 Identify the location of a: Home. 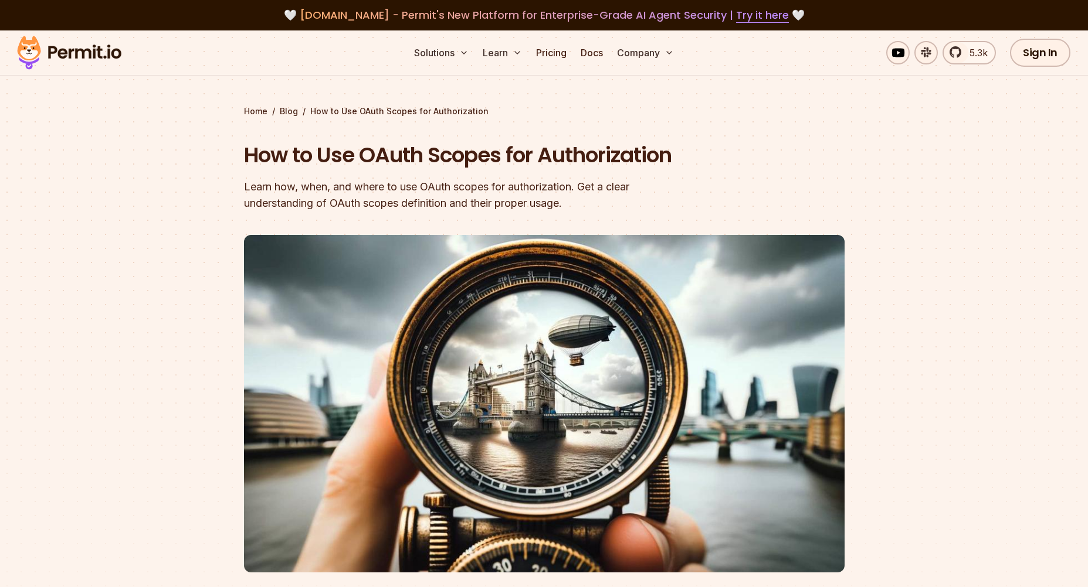
(256, 111).